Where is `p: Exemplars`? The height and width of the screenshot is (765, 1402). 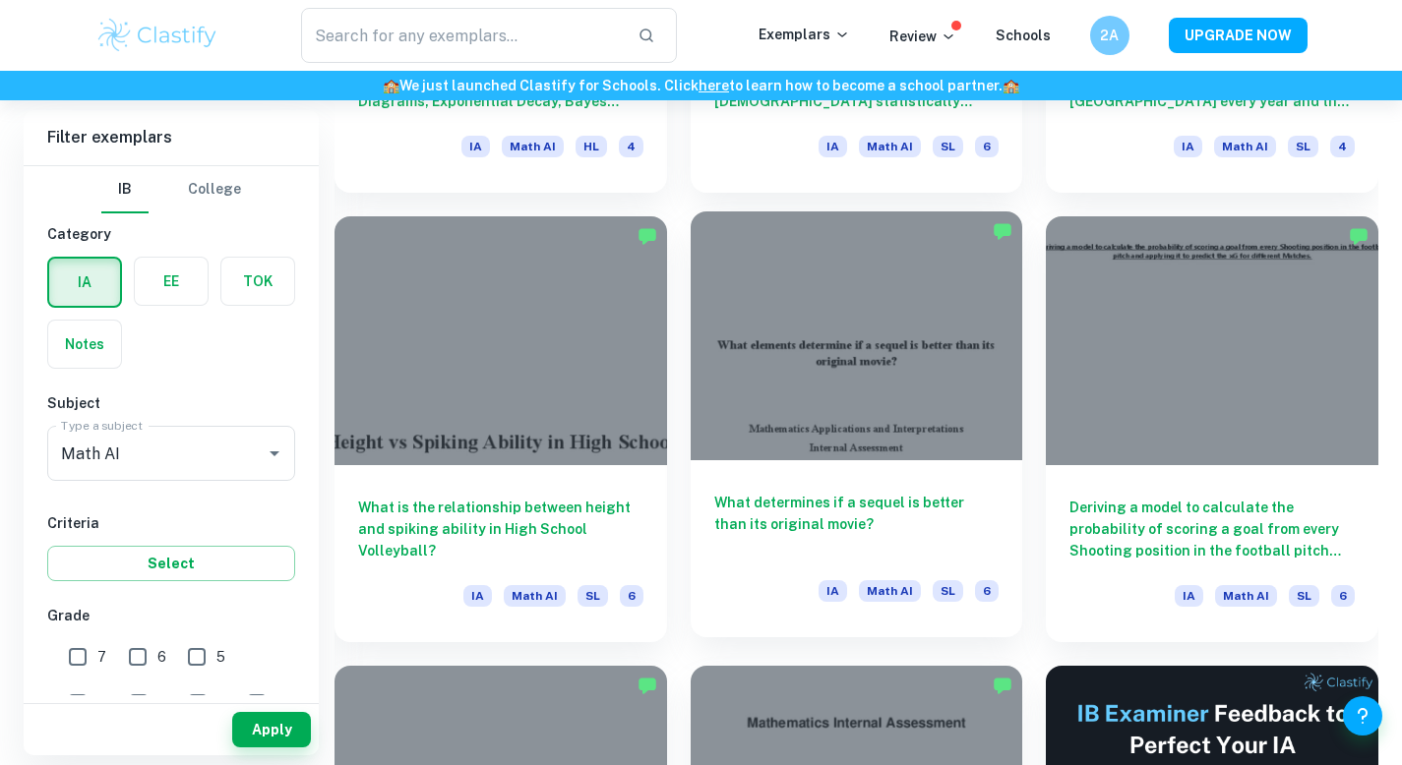 p: Exemplars is located at coordinates (804, 34).